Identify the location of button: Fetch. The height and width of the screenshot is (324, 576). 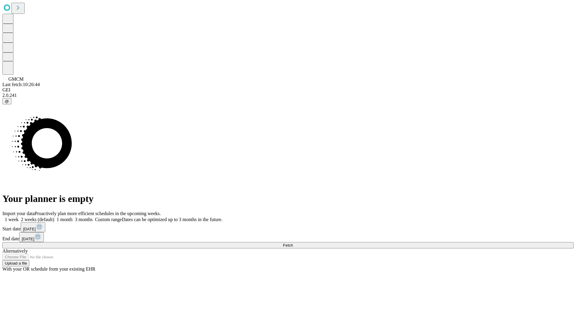
(288, 245).